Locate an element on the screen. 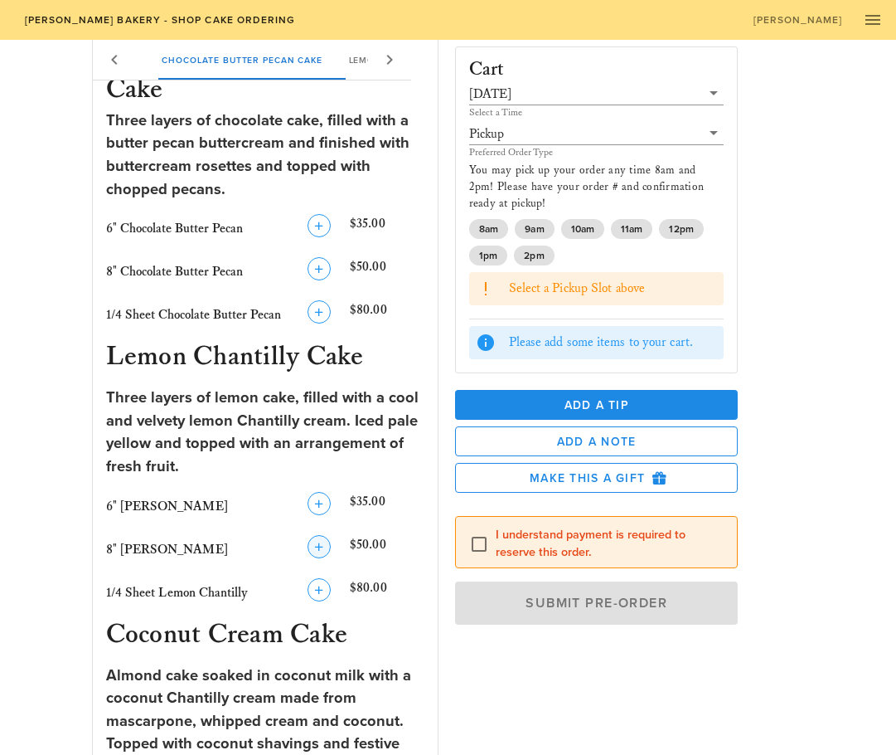 This screenshot has height=755, width=896. h3: Lemon Chantilly Cake is located at coordinates (265, 358).